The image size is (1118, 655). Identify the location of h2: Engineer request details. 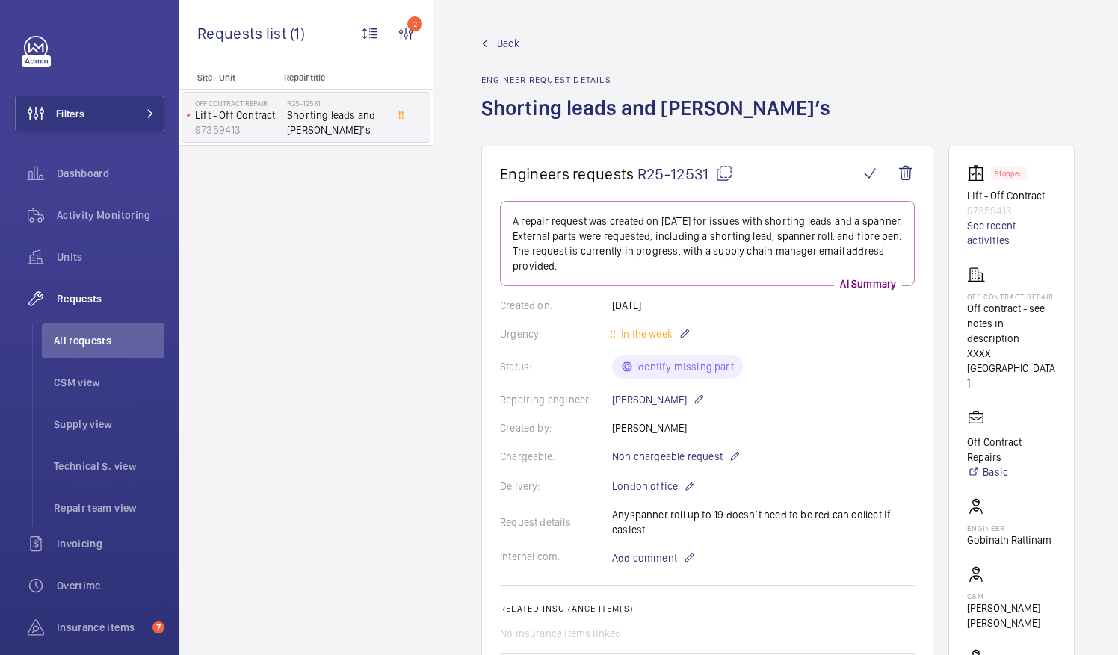
(660, 80).